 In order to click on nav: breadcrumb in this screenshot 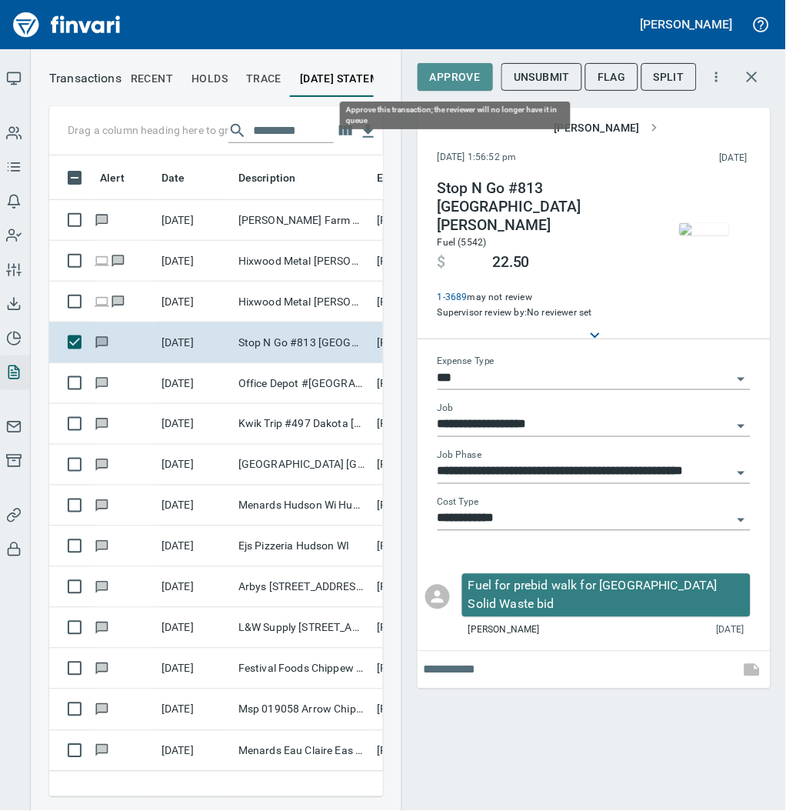, I will do `click(85, 78)`.